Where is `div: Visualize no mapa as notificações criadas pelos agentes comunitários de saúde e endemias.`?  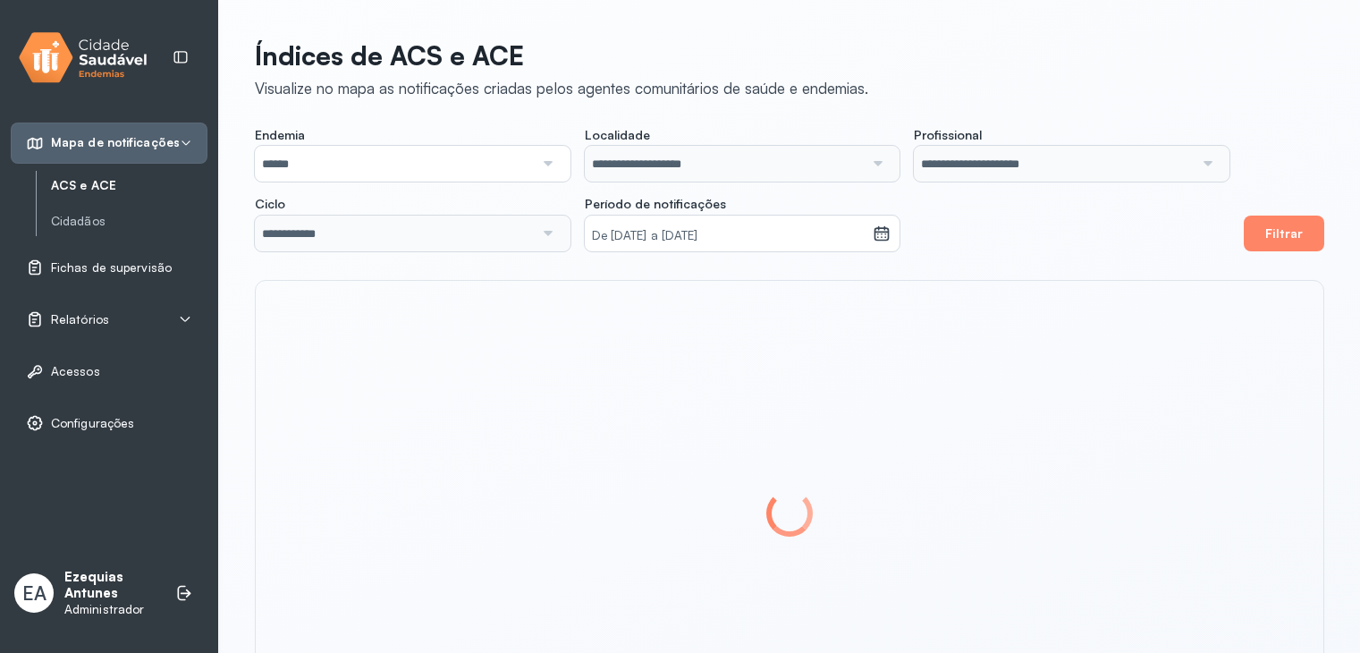 div: Visualize no mapa as notificações criadas pelos agentes comunitários de saúde e endemias. is located at coordinates (562, 88).